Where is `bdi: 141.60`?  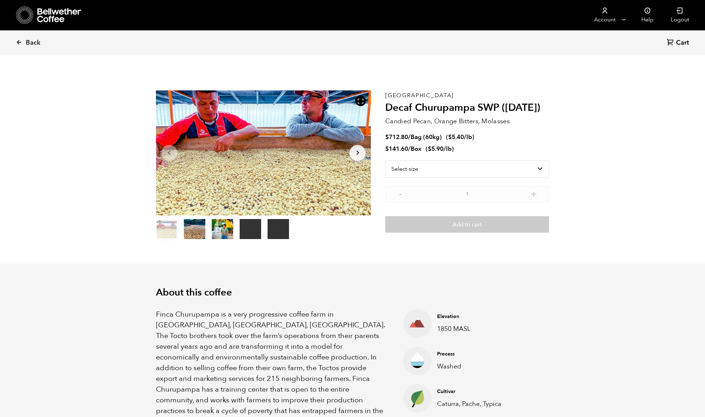 bdi: 141.60 is located at coordinates (396, 149).